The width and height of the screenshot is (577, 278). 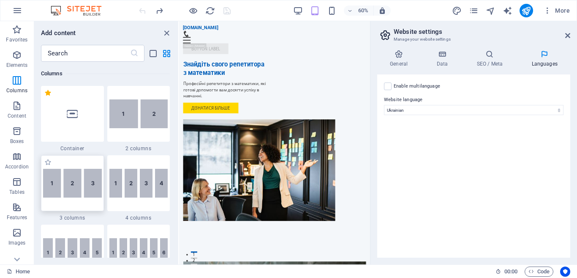 What do you see at coordinates (139, 114) in the screenshot?
I see `img: 2-columns.svg` at bounding box center [139, 114].